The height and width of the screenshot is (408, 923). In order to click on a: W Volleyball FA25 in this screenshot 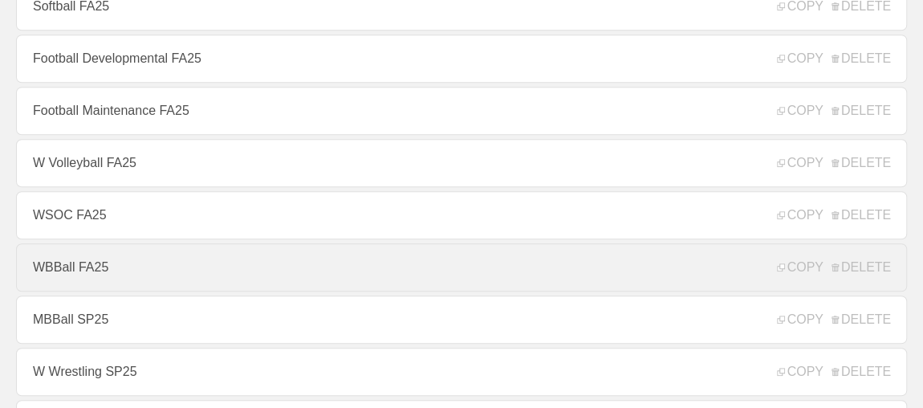, I will do `click(462, 163)`.